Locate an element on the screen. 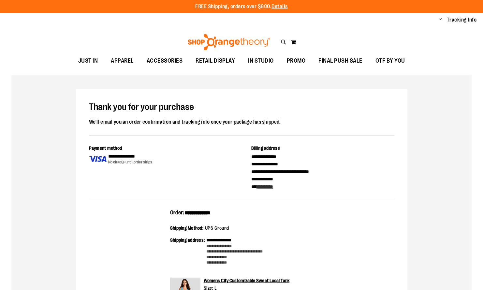 This screenshot has width=483, height=290. div: Shipping address: is located at coordinates (188, 251).